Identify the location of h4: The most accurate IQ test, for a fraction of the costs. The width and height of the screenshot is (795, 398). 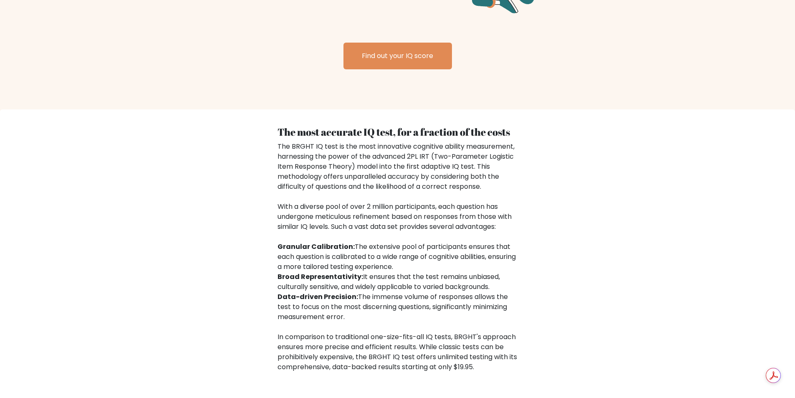
(398, 132).